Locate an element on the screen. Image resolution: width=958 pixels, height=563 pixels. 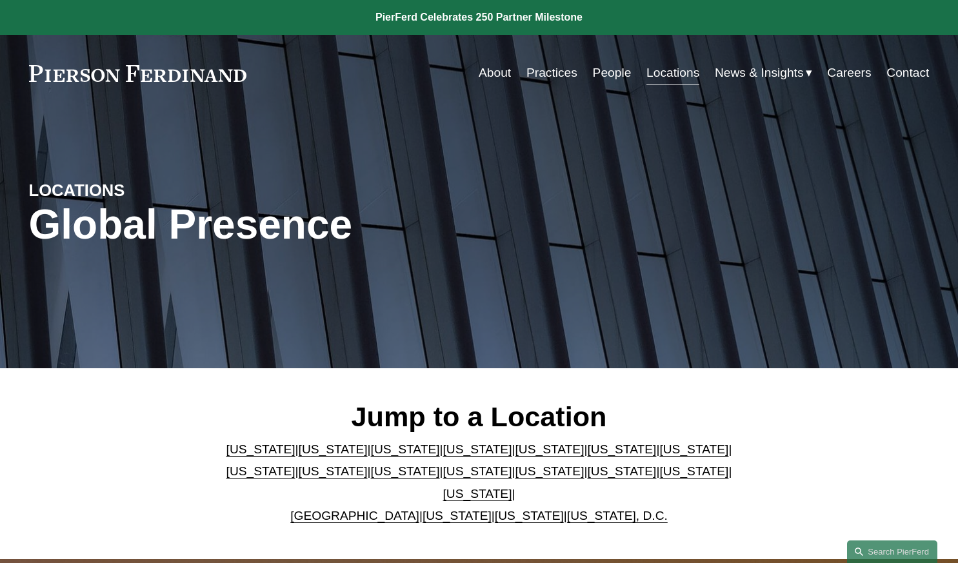
a: Contact is located at coordinates (908, 73).